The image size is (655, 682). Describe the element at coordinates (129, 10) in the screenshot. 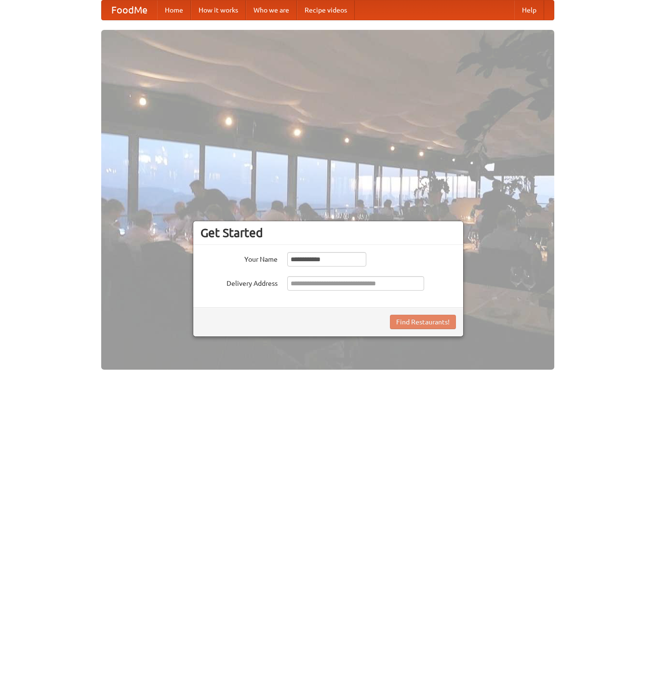

I see `a: FoodMe` at that location.